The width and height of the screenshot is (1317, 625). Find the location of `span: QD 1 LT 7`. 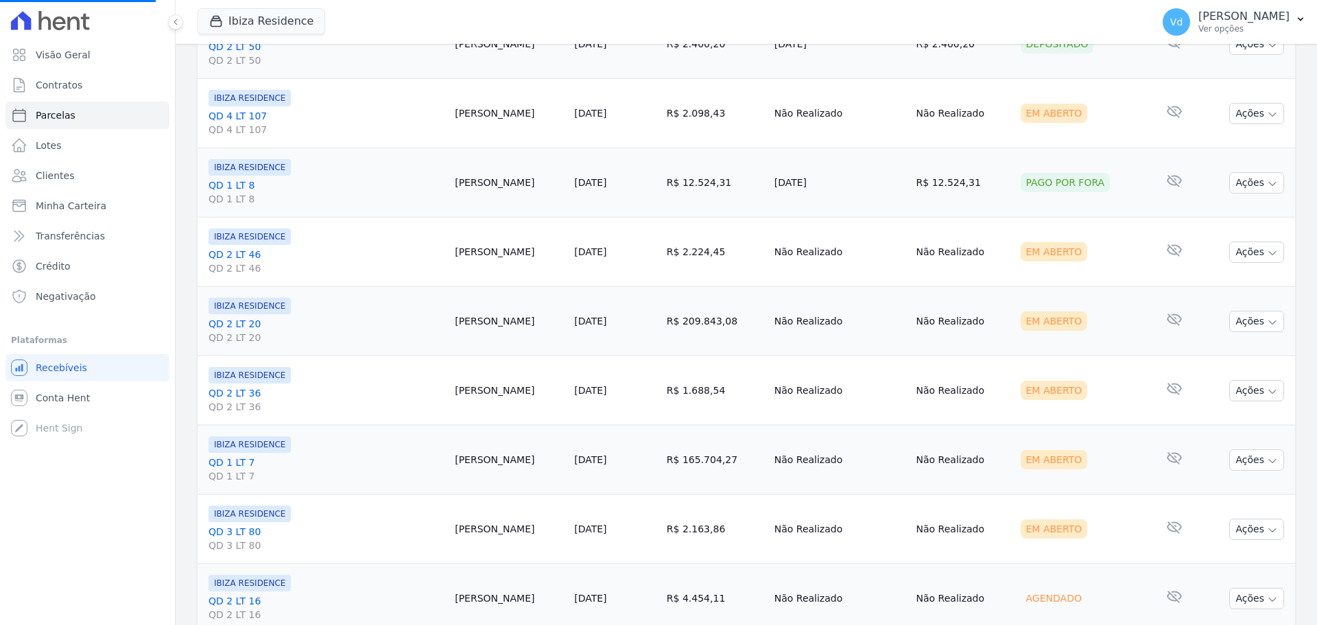

span: QD 1 LT 7 is located at coordinates (326, 476).